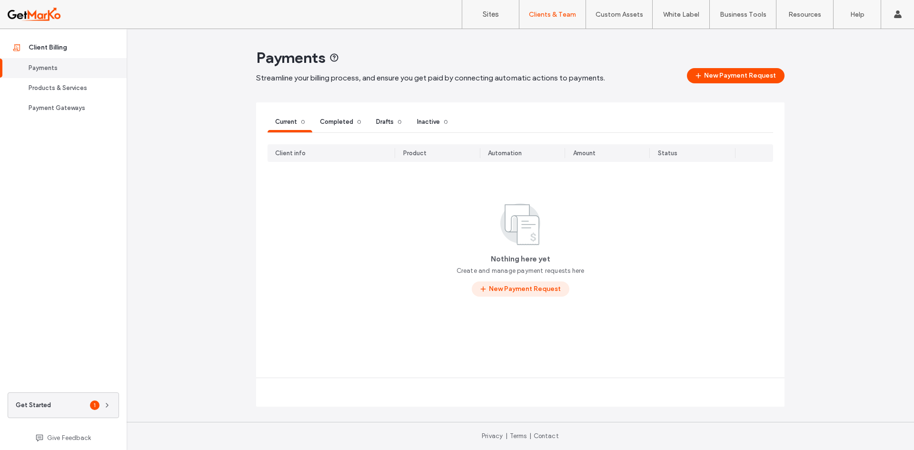 Image resolution: width=914 pixels, height=450 pixels. I want to click on label: White Label, so click(681, 14).